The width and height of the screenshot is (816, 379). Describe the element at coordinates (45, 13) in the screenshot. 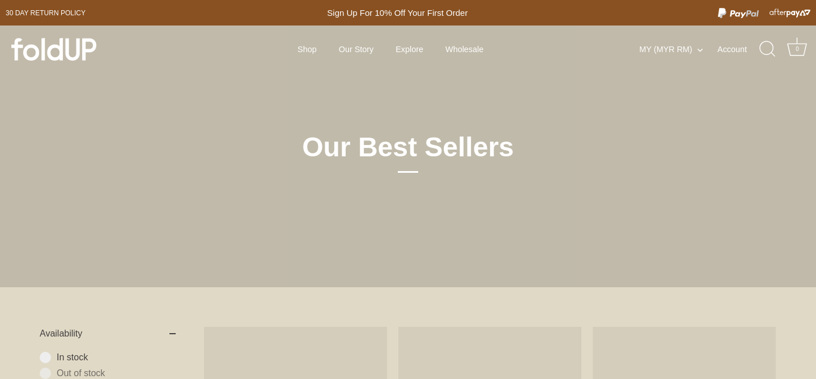

I see `a: 30 day Return policy` at that location.